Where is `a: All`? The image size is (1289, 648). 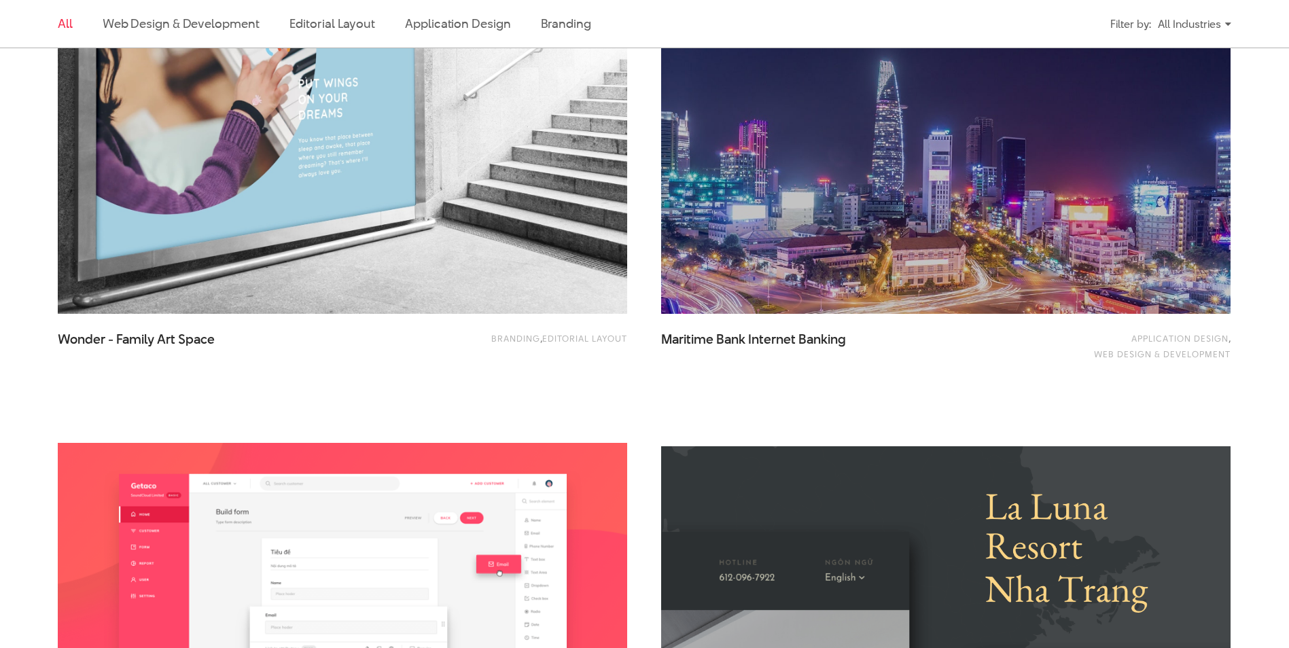
a: All is located at coordinates (65, 23).